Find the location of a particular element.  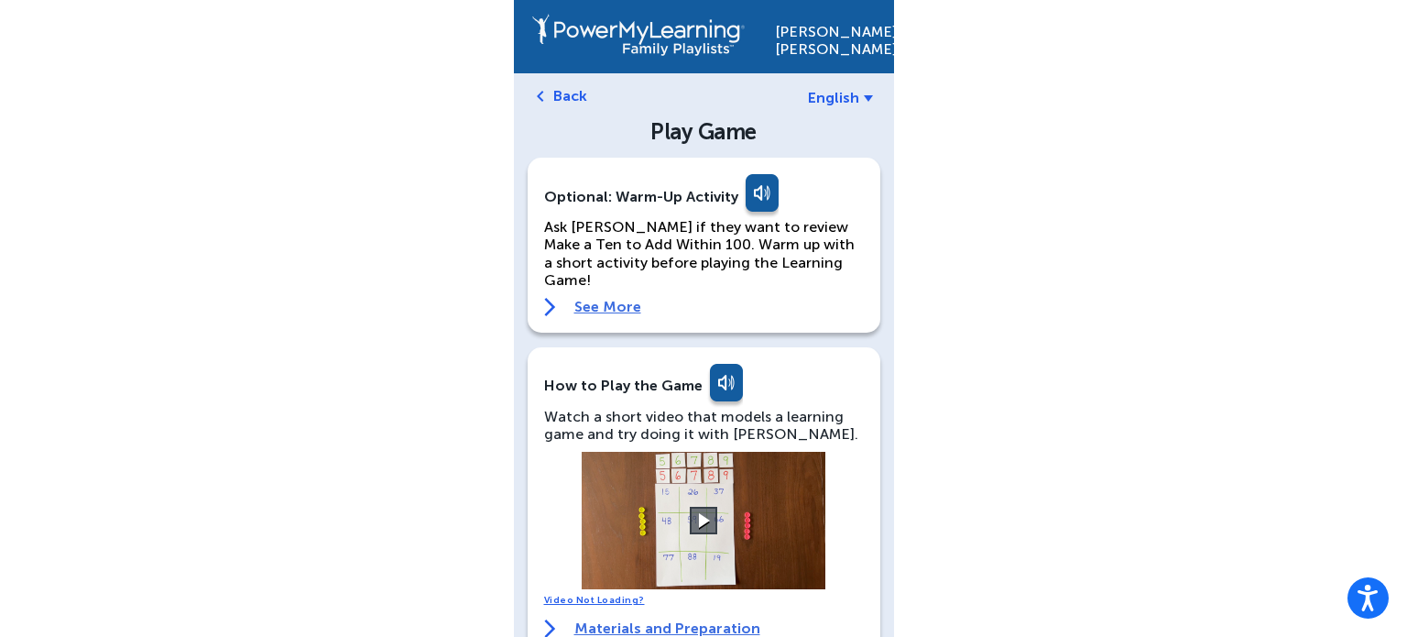

a: See More is located at coordinates (703, 307).